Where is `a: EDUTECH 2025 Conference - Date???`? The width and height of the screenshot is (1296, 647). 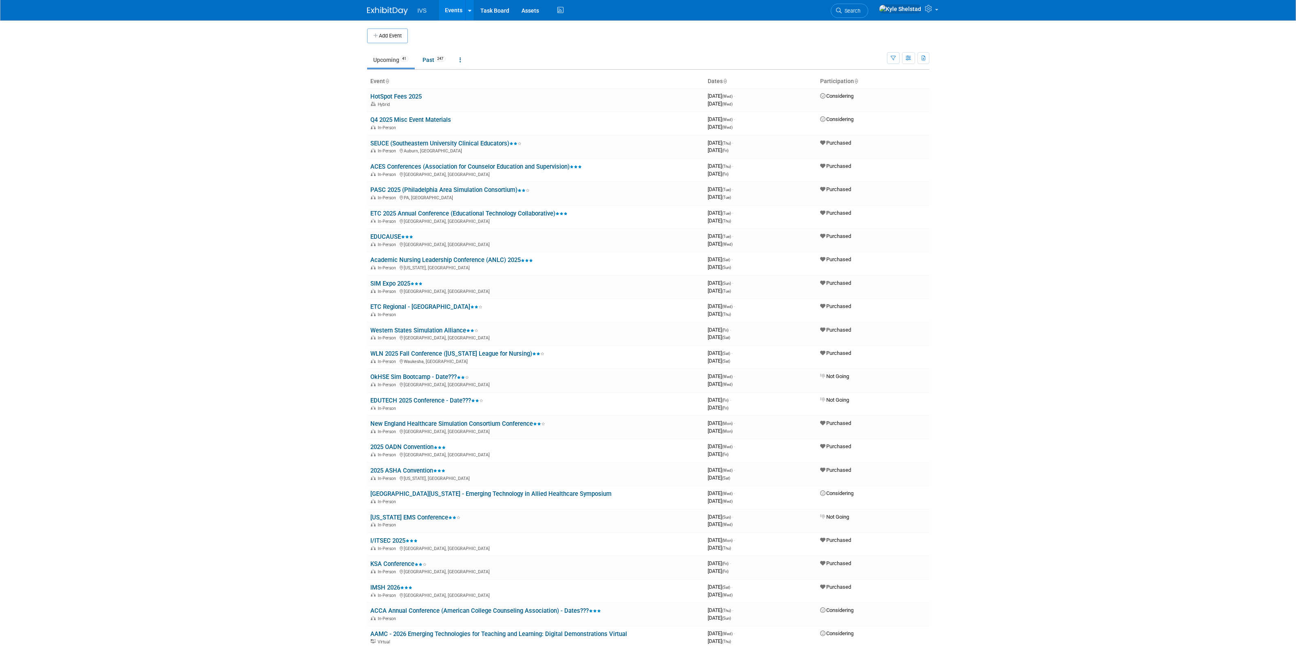
a: EDUTECH 2025 Conference - Date??? is located at coordinates (426, 400).